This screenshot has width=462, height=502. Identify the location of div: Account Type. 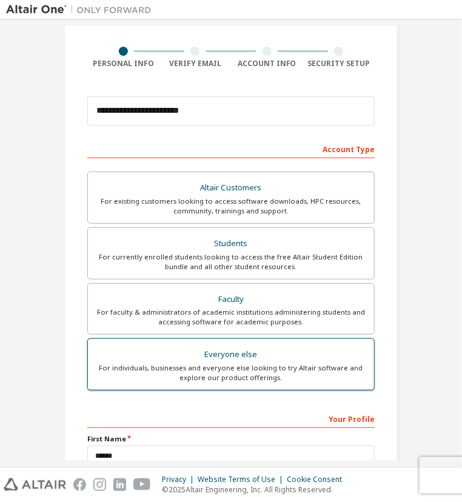
(231, 148).